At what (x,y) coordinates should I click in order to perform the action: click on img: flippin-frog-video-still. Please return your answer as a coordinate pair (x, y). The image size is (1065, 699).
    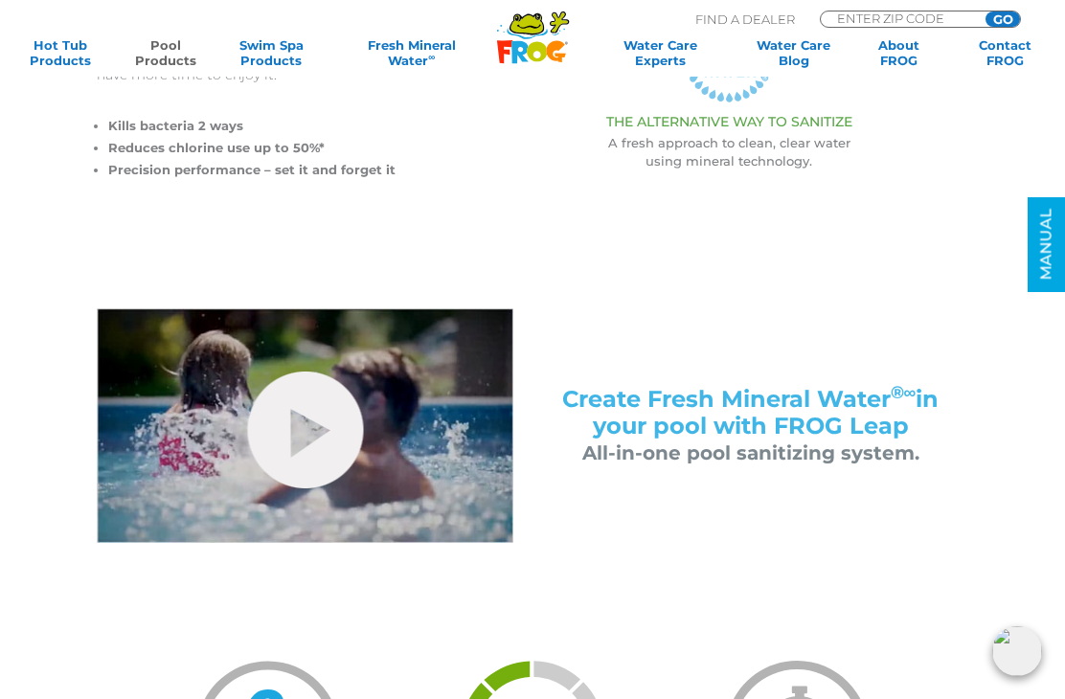
    Looking at the image, I should click on (305, 425).